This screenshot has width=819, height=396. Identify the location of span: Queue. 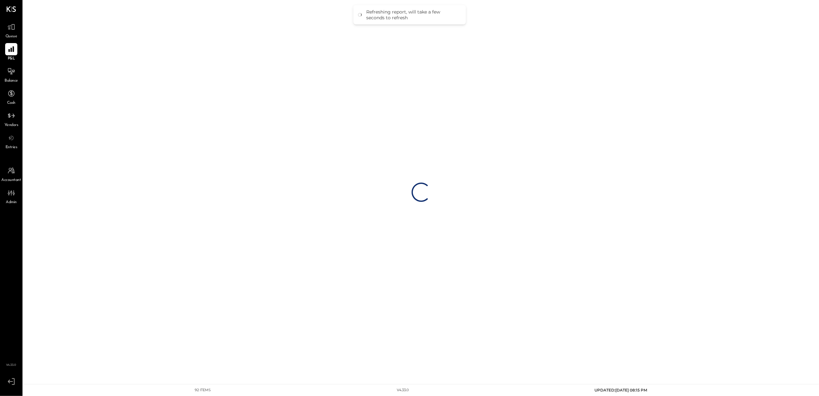
(11, 37).